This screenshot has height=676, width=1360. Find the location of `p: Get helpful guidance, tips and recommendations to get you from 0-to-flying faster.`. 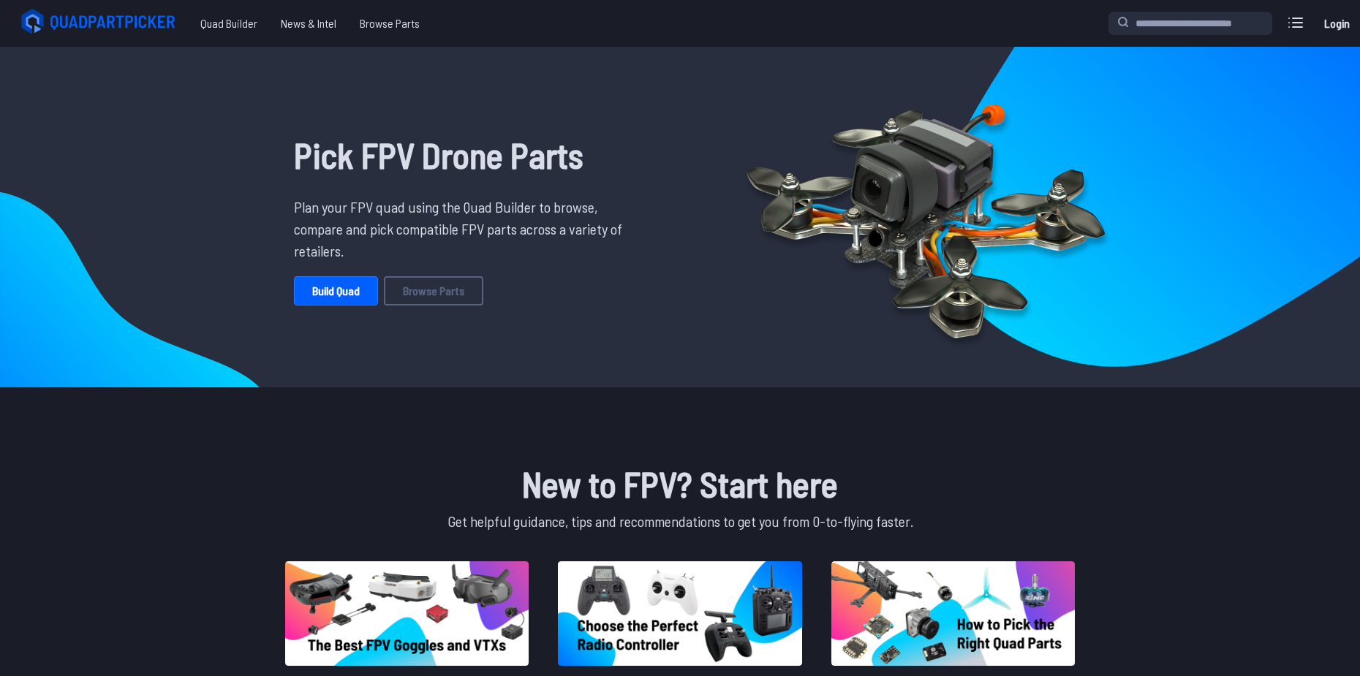

p: Get helpful guidance, tips and recommendations to get you from 0-to-flying faster. is located at coordinates (680, 521).